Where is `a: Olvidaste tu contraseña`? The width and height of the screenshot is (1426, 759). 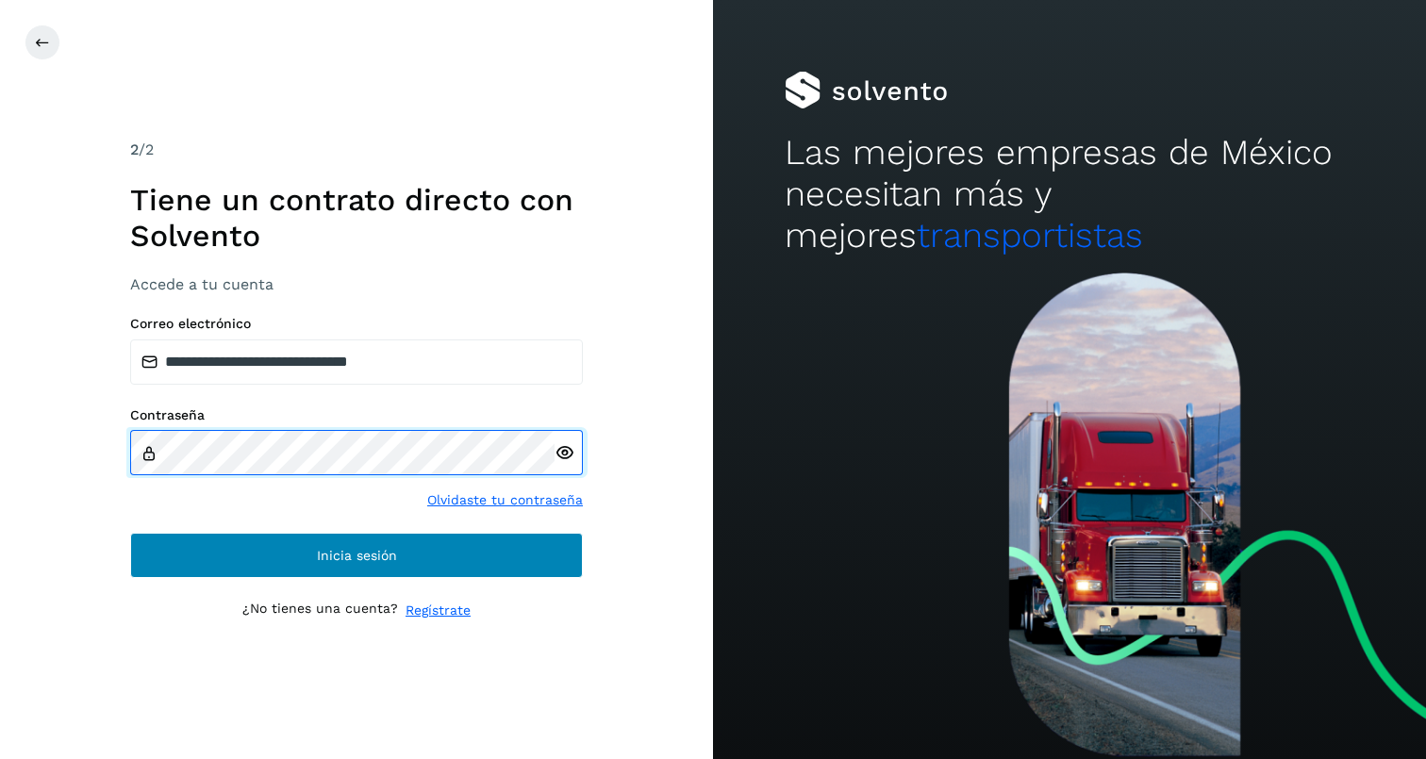
a: Olvidaste tu contraseña is located at coordinates (505, 500).